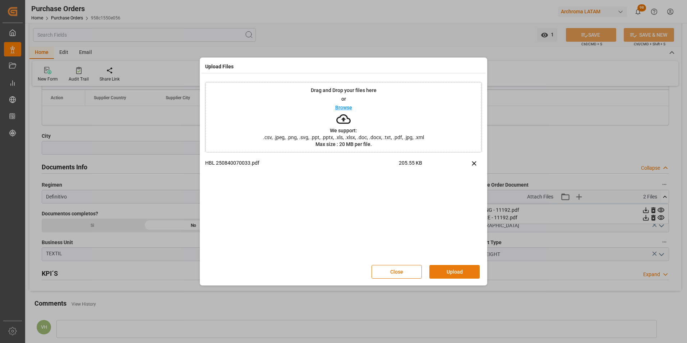 This screenshot has height=343, width=687. What do you see at coordinates (454, 271) in the screenshot?
I see `button: Upload` at bounding box center [454, 271].